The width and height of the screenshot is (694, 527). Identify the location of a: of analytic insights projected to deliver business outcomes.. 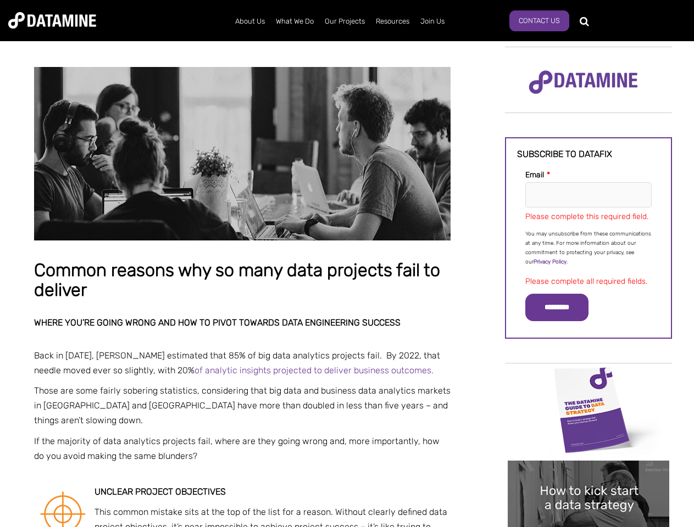
(314, 370).